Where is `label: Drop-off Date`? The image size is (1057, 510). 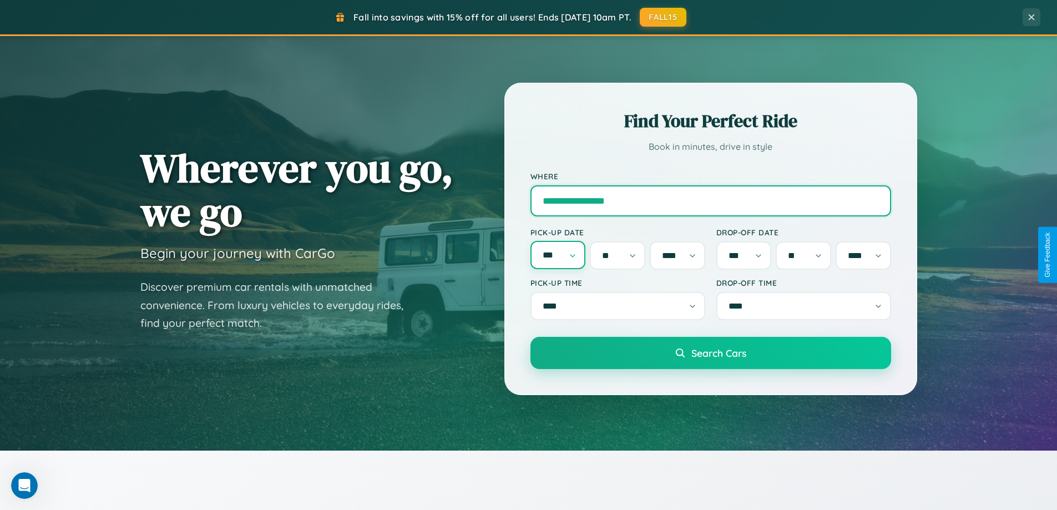 label: Drop-off Date is located at coordinates (803, 232).